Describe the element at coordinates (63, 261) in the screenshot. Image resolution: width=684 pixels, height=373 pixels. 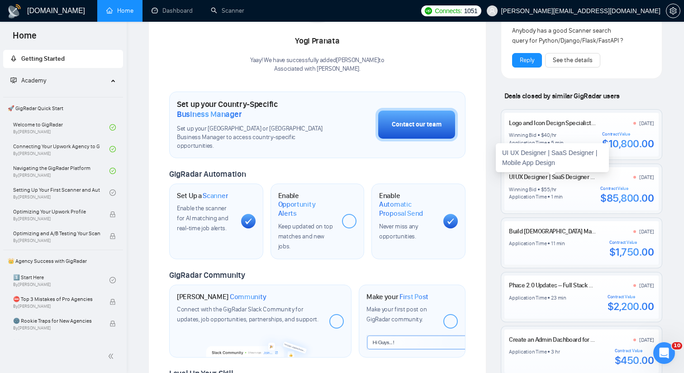
I see `span: 👑 Agency Success with GigRadar` at that location.